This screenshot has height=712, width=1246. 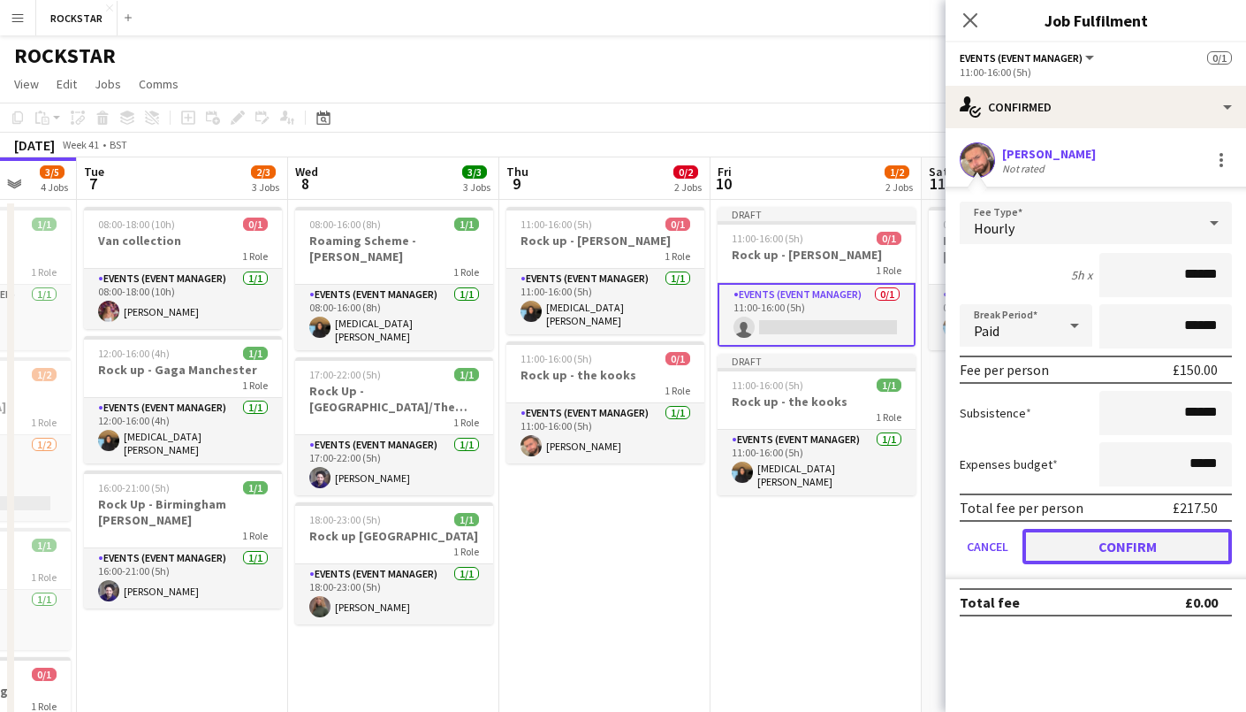 What do you see at coordinates (183, 400) in the screenshot?
I see `div: 12:00-16:00 (4h)1/1Rock up - Gaga Manchester1 RoleEvents (Event Manager)1/112:00-16:00 (4h)[MEDIC...` at bounding box center [183, 400].